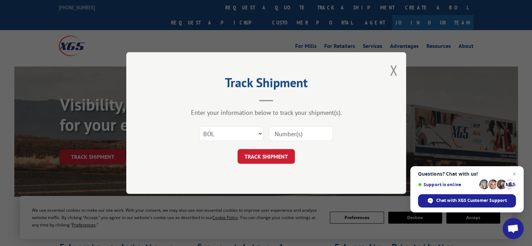  Describe the element at coordinates (471, 200) in the screenshot. I see `span: Chat with XGS Customer Support` at that location.